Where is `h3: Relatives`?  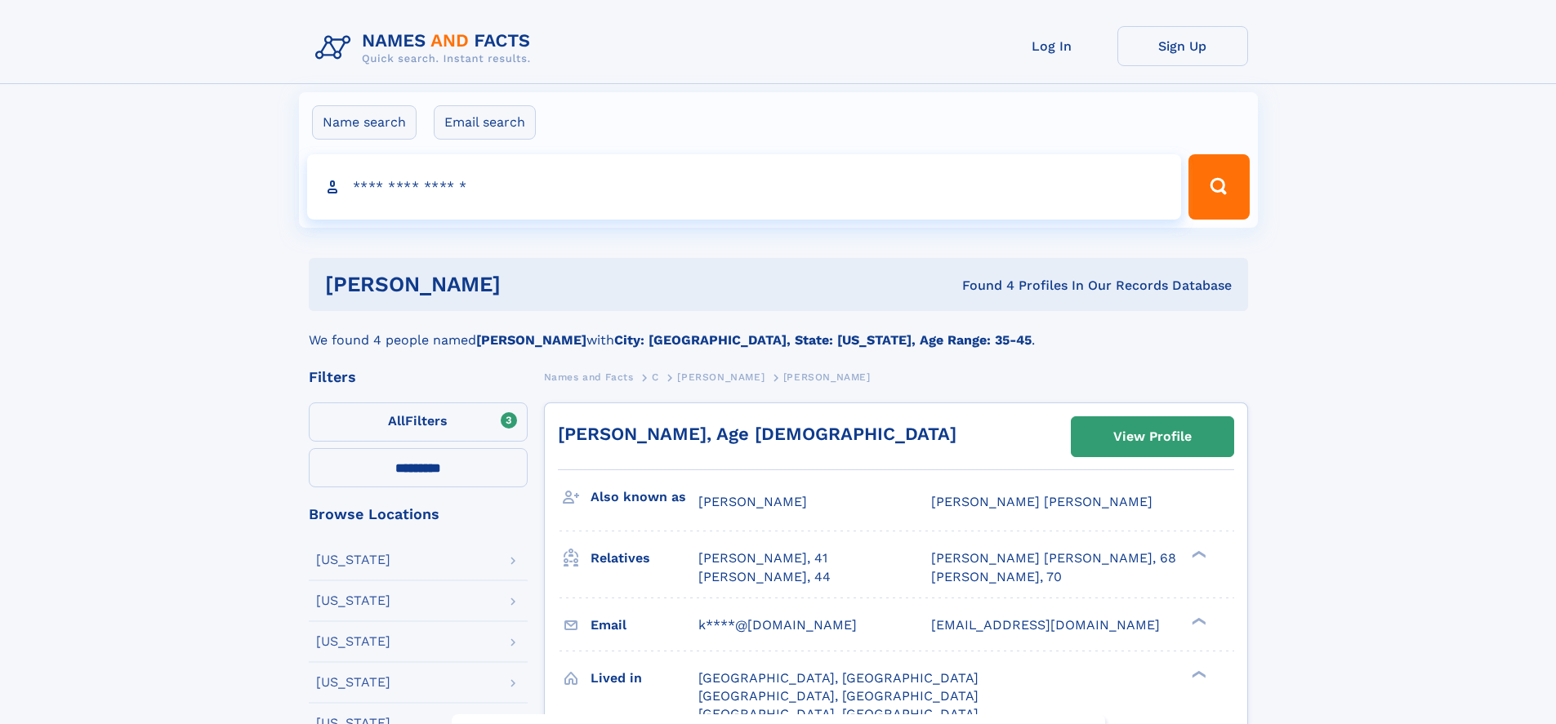
h3: Relatives is located at coordinates (644, 559).